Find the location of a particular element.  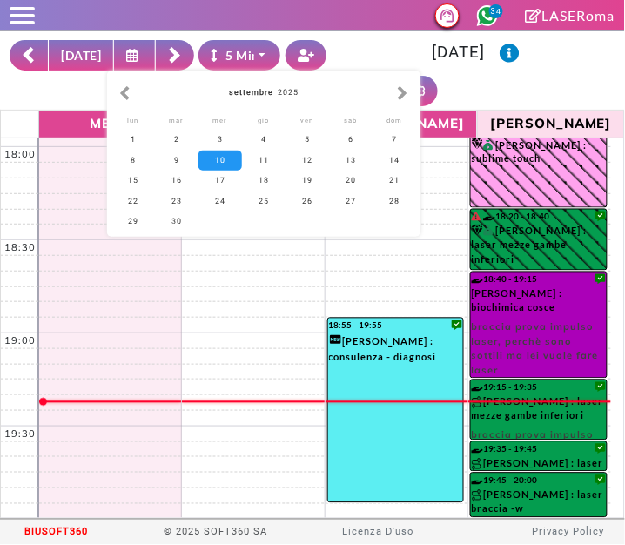

div: 10 is located at coordinates (220, 160).